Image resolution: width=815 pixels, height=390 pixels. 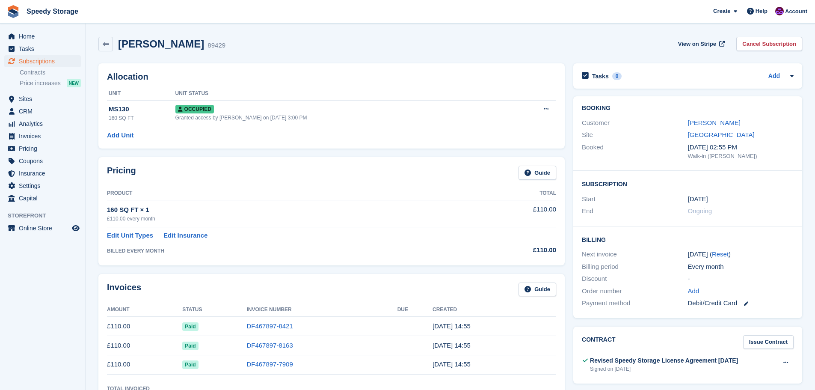 I want to click on span: Ongoing, so click(x=700, y=211).